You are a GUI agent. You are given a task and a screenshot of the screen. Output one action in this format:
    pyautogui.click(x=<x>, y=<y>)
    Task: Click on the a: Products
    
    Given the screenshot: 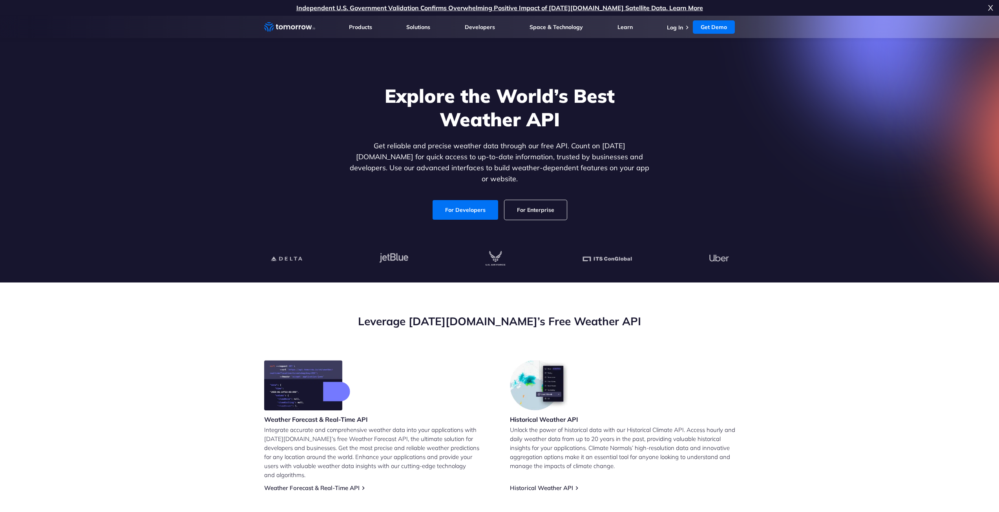 What is the action you would take?
    pyautogui.click(x=360, y=27)
    